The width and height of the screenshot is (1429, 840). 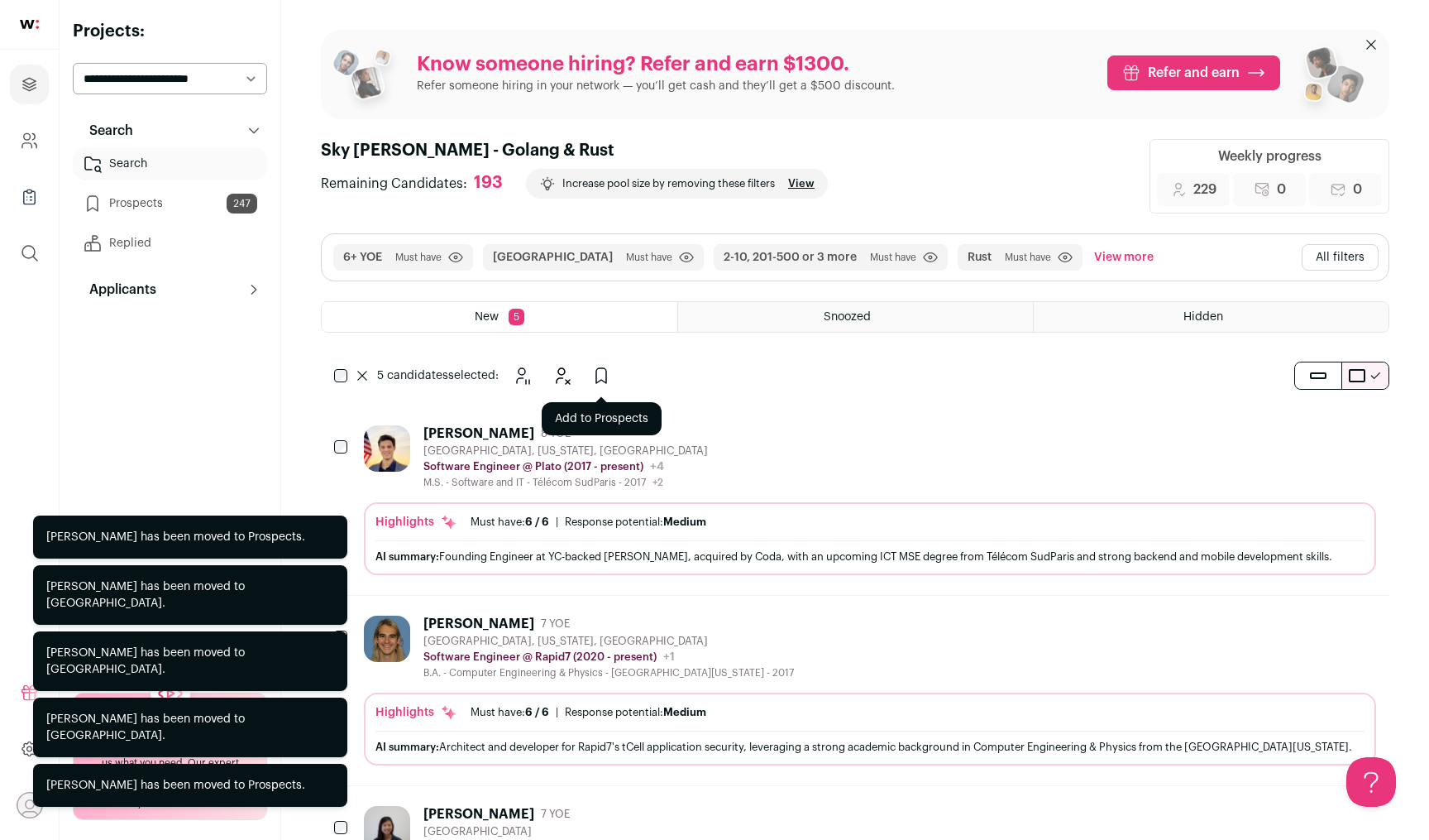 What do you see at coordinates (29, 197) in the screenshot?
I see `a: Company Lists` at bounding box center [29, 197].